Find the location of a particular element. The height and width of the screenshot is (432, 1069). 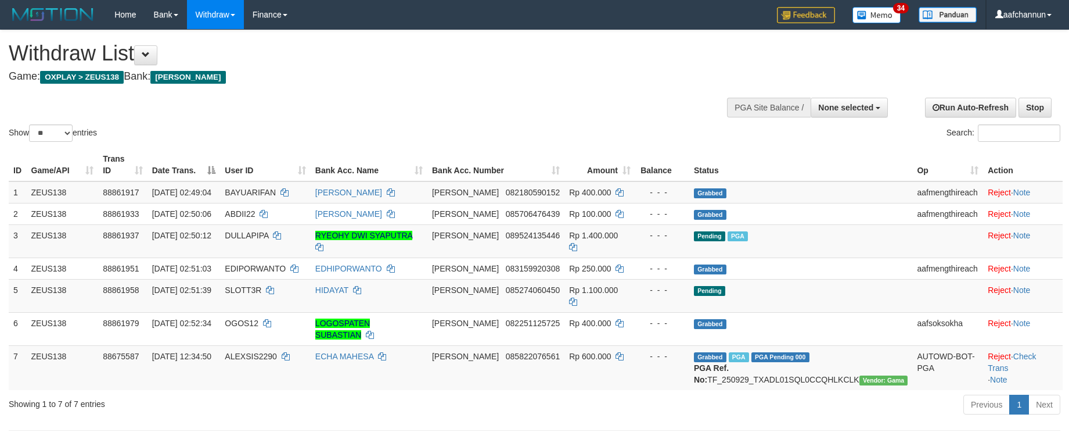

button: None selected is located at coordinates (849, 107).